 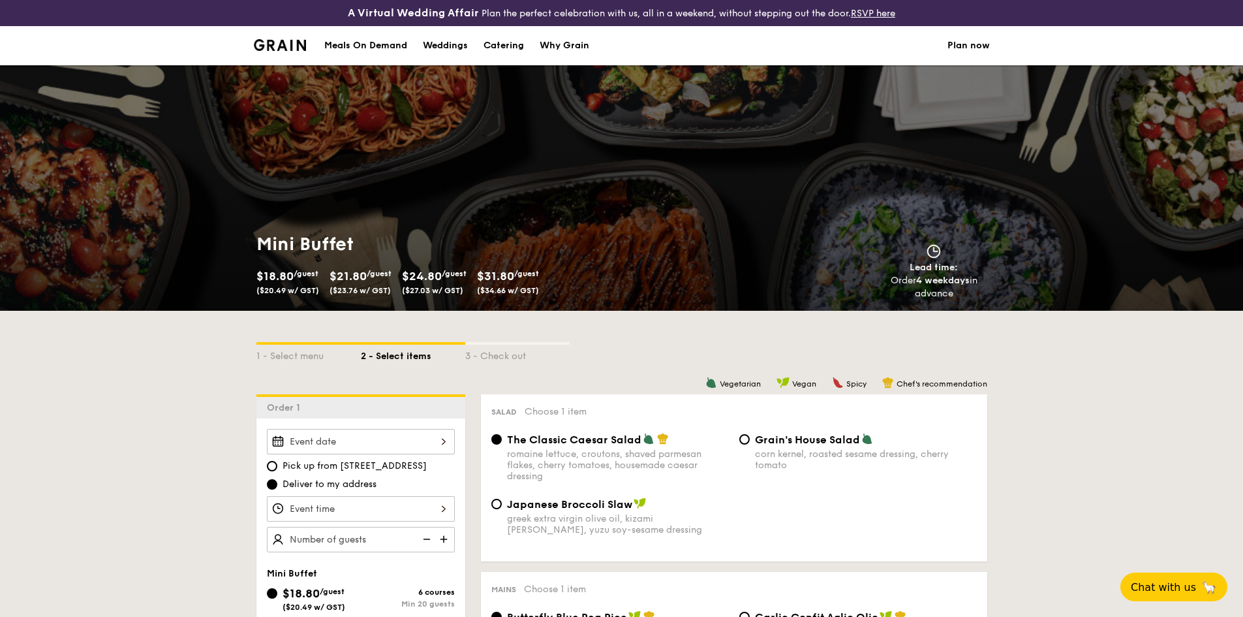 I want to click on a: Catering, so click(x=504, y=46).